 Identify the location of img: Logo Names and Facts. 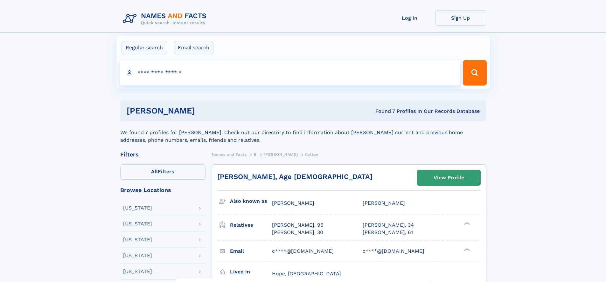
(166, 19).